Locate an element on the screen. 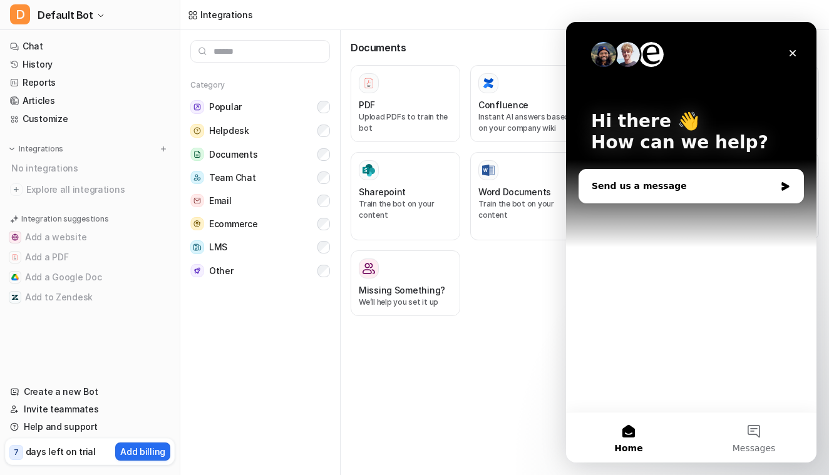  a: Reports is located at coordinates (90, 83).